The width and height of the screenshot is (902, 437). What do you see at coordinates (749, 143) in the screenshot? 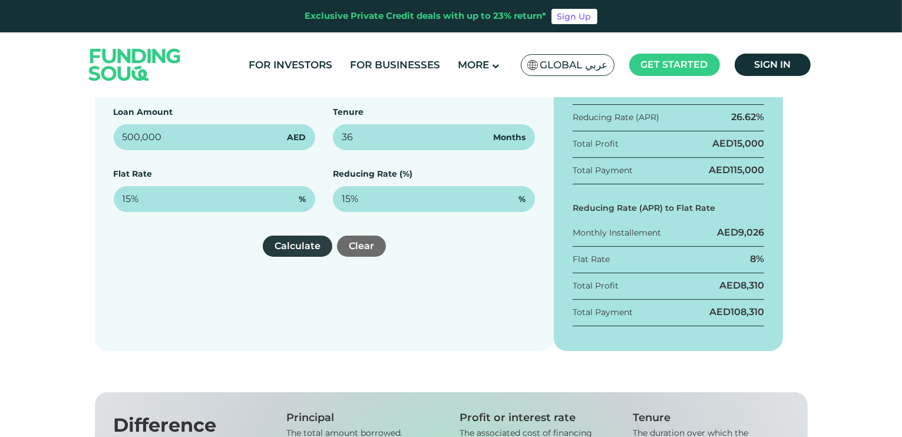
I see `span: 15,000` at bounding box center [749, 143].